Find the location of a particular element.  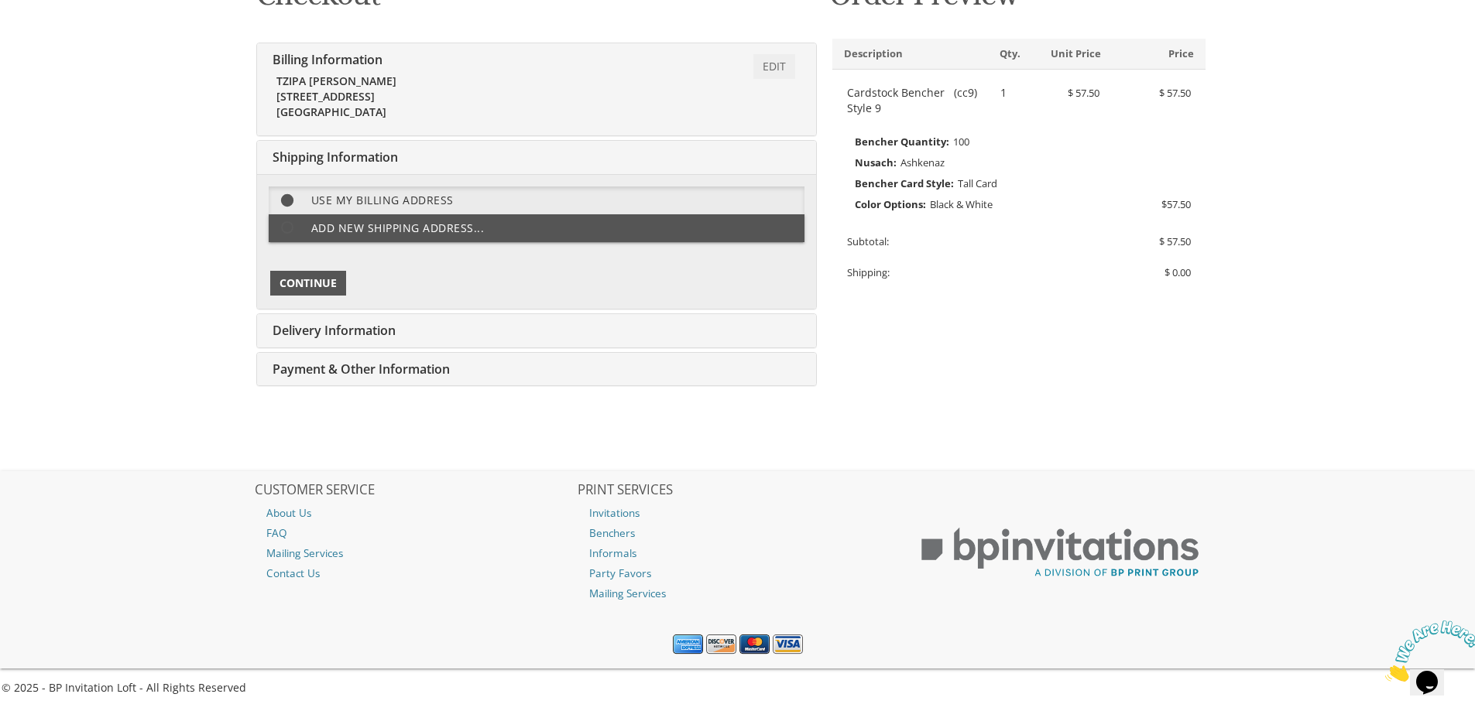

a: Party Favors is located at coordinates (738, 574).